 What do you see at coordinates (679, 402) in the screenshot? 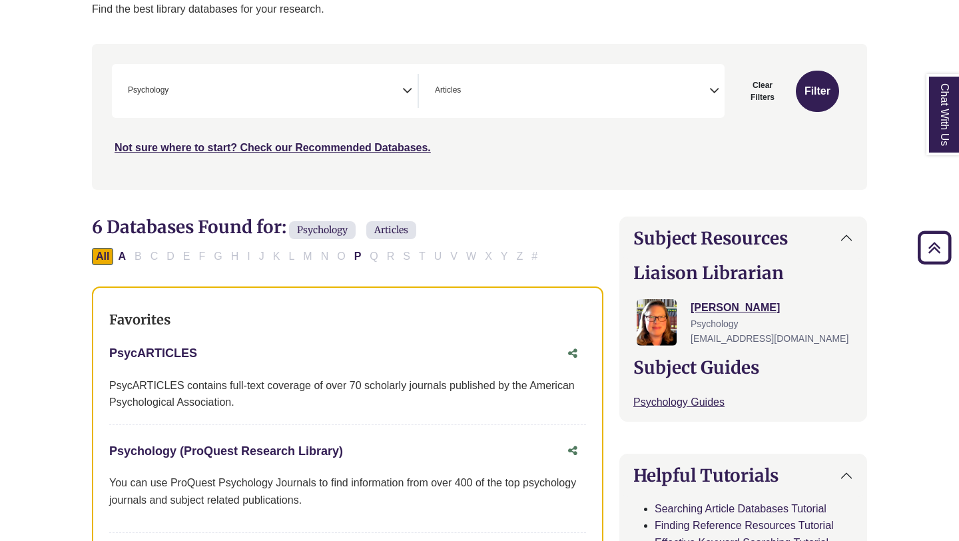
I see `a: Psychology Guides` at bounding box center [679, 402].